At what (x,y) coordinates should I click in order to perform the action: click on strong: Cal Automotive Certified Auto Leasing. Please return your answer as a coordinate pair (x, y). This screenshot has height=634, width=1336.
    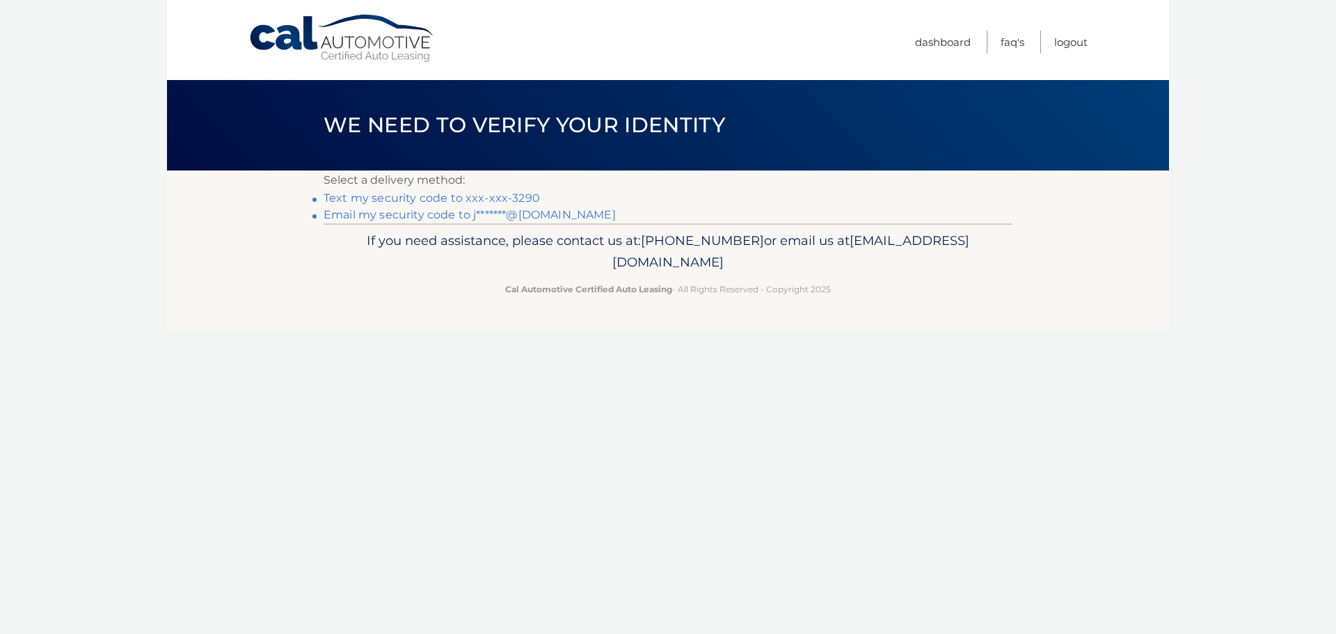
    Looking at the image, I should click on (589, 289).